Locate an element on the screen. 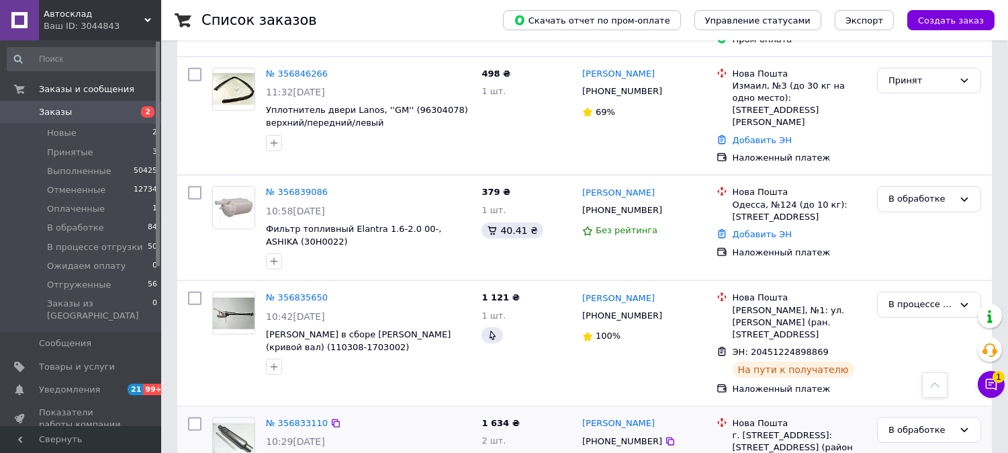 This screenshot has height=453, width=1008. button: Создать заказ is located at coordinates (951, 20).